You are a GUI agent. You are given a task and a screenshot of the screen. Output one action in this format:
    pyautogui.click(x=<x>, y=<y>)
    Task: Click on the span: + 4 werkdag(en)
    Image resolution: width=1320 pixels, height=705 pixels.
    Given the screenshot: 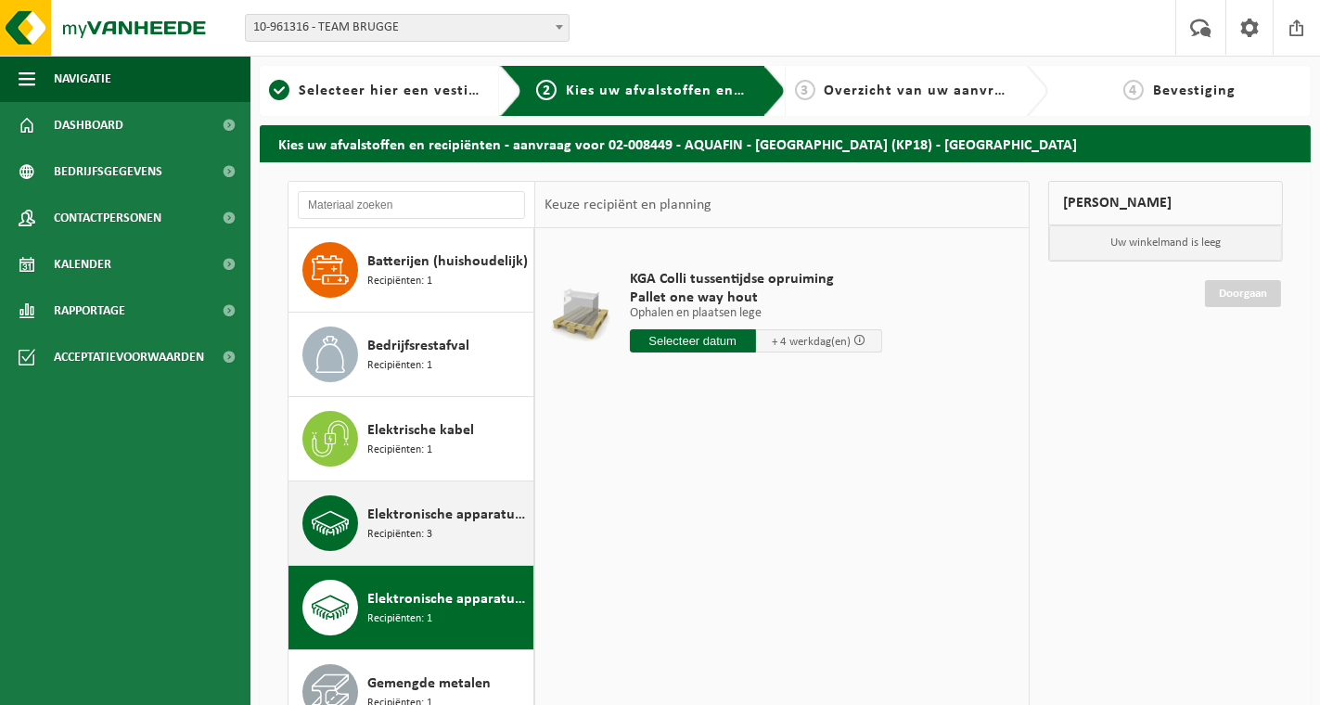 What is the action you would take?
    pyautogui.click(x=811, y=341)
    